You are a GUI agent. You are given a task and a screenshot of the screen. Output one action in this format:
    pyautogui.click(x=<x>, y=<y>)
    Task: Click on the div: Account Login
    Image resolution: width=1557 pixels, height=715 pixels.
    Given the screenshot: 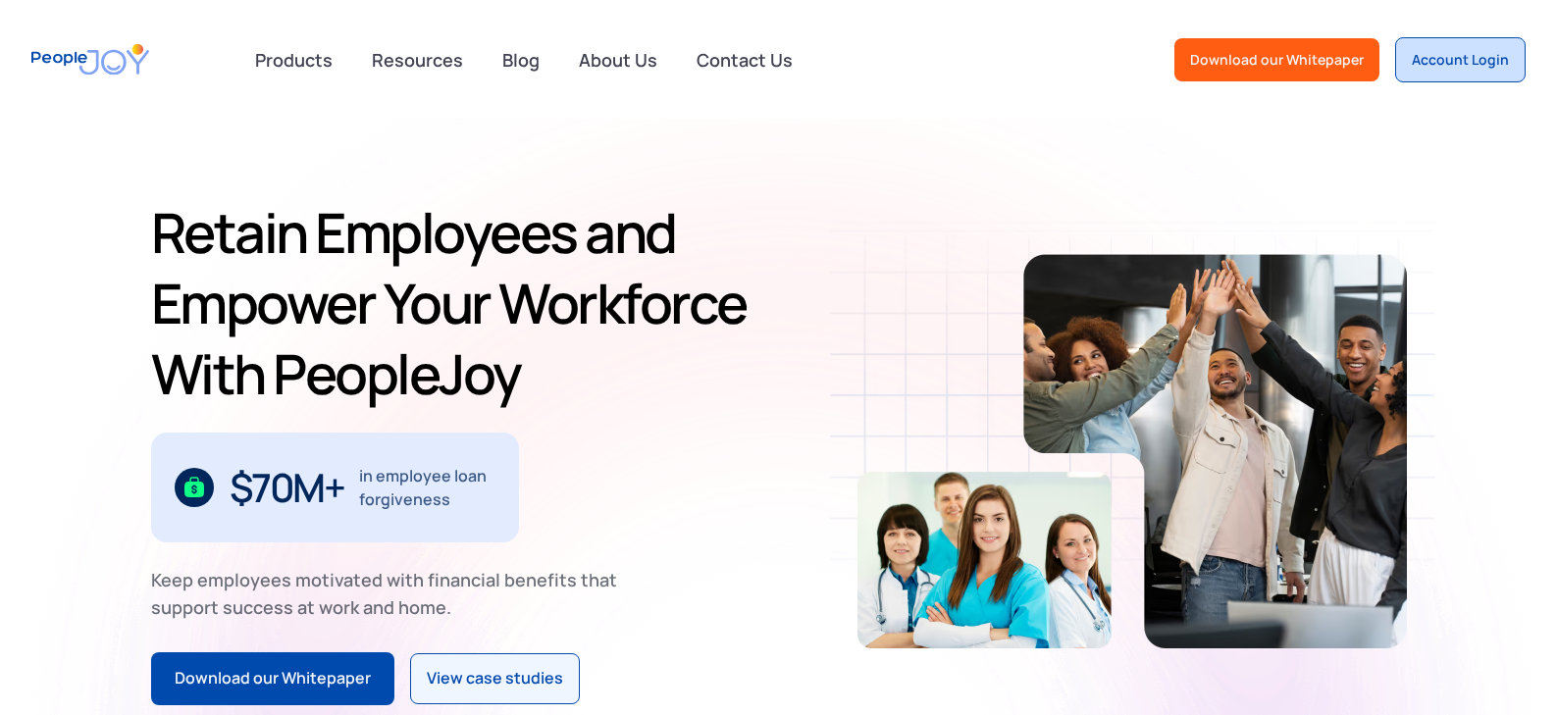 What is the action you would take?
    pyautogui.click(x=1460, y=60)
    